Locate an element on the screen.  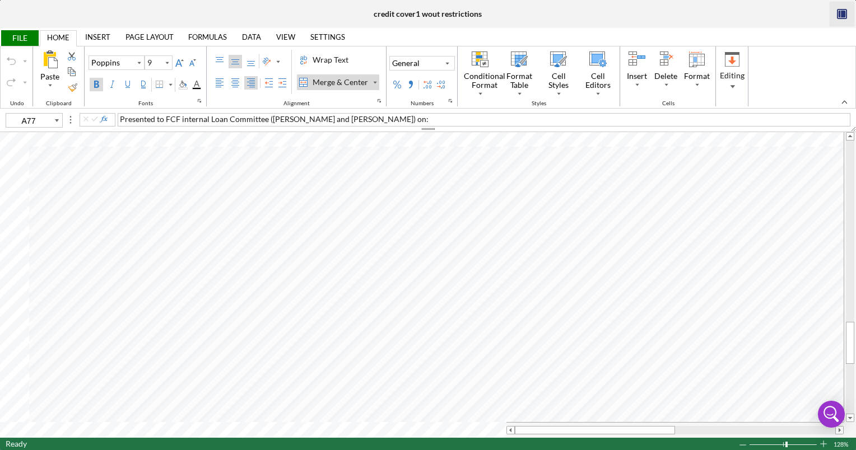
button: Numbers is located at coordinates (450, 101).